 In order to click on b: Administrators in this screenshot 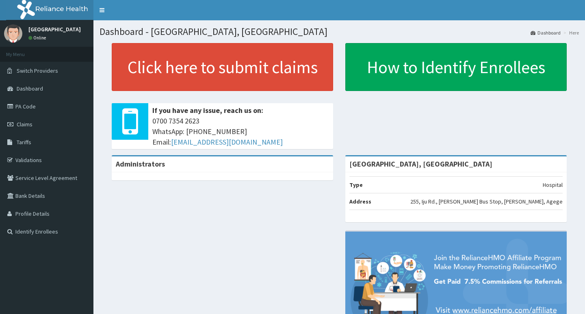, I will do `click(140, 164)`.